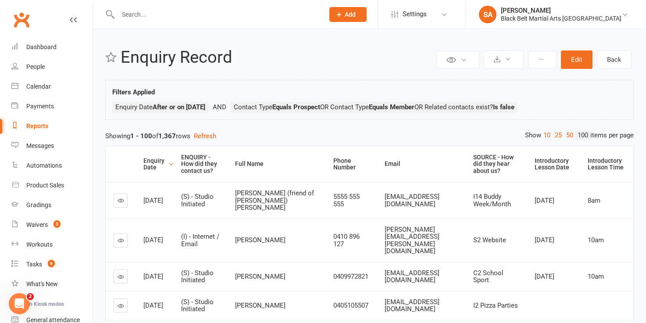 The height and width of the screenshot is (323, 646). What do you see at coordinates (351, 305) in the screenshot?
I see `span: 0405105507` at bounding box center [351, 305].